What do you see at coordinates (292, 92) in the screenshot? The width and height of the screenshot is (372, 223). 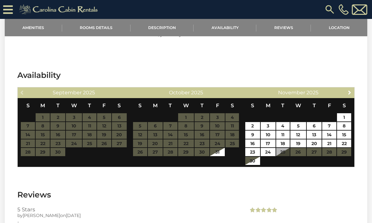 I see `span: November` at bounding box center [292, 92].